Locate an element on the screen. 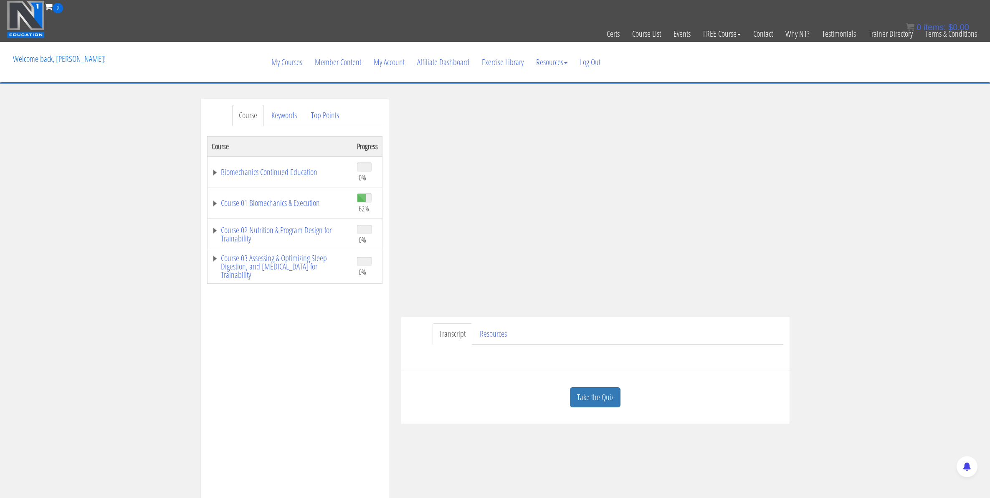 This screenshot has height=498, width=990. a: Why N1? is located at coordinates (798, 34).